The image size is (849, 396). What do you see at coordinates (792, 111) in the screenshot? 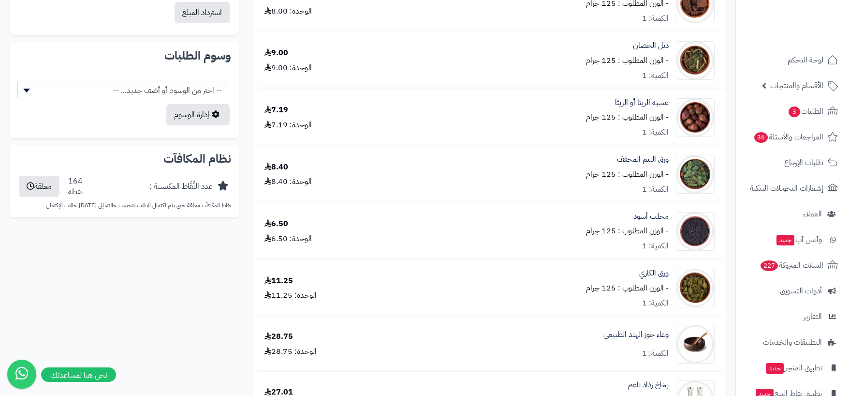
I see `a: الطلبات3` at bounding box center [792, 111].